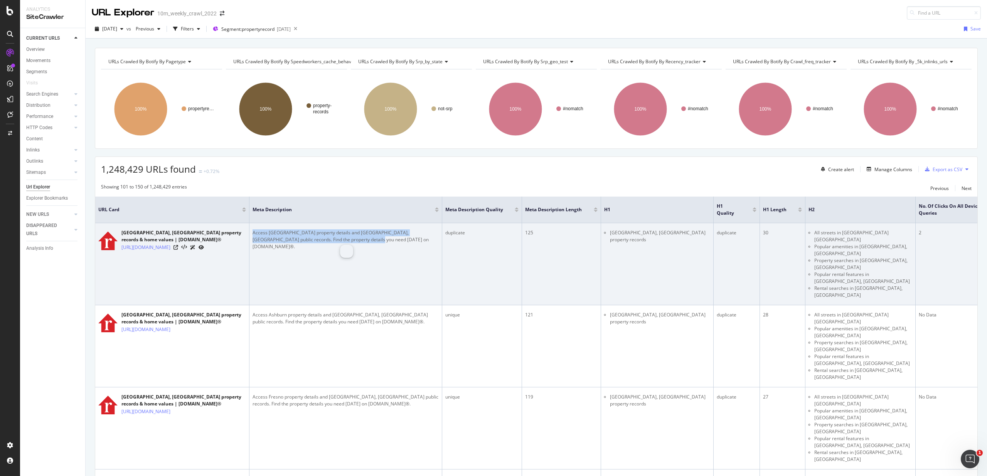 Image resolution: width=987 pixels, height=476 pixels. What do you see at coordinates (321, 112) in the screenshot?
I see `text: records` at bounding box center [321, 112].